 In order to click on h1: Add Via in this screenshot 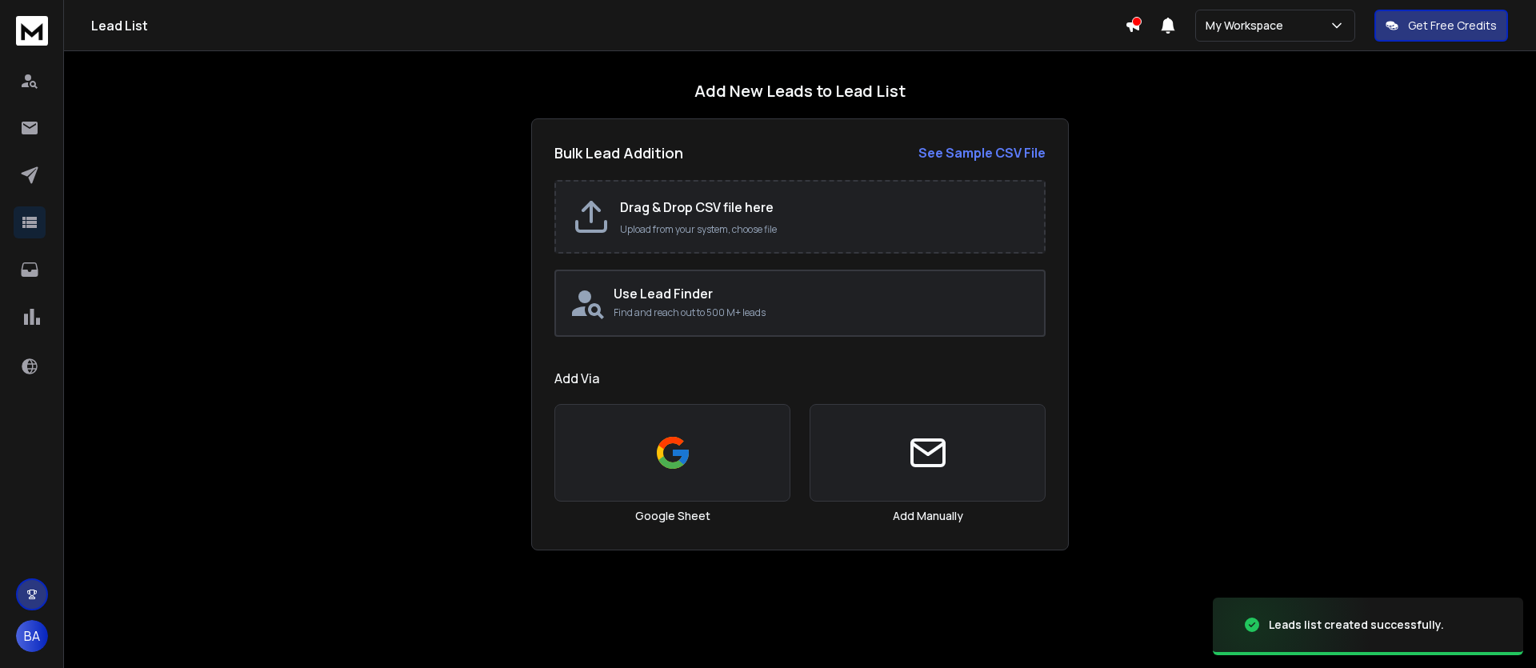, I will do `click(800, 378)`.